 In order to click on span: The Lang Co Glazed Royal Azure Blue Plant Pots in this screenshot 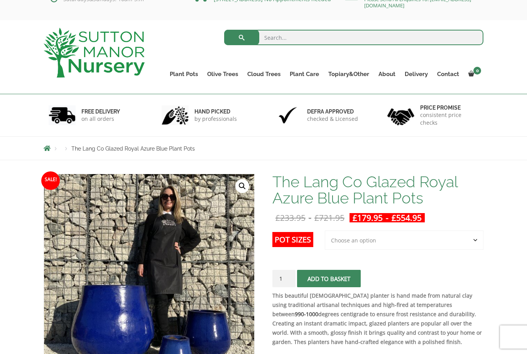, I will do `click(133, 148)`.